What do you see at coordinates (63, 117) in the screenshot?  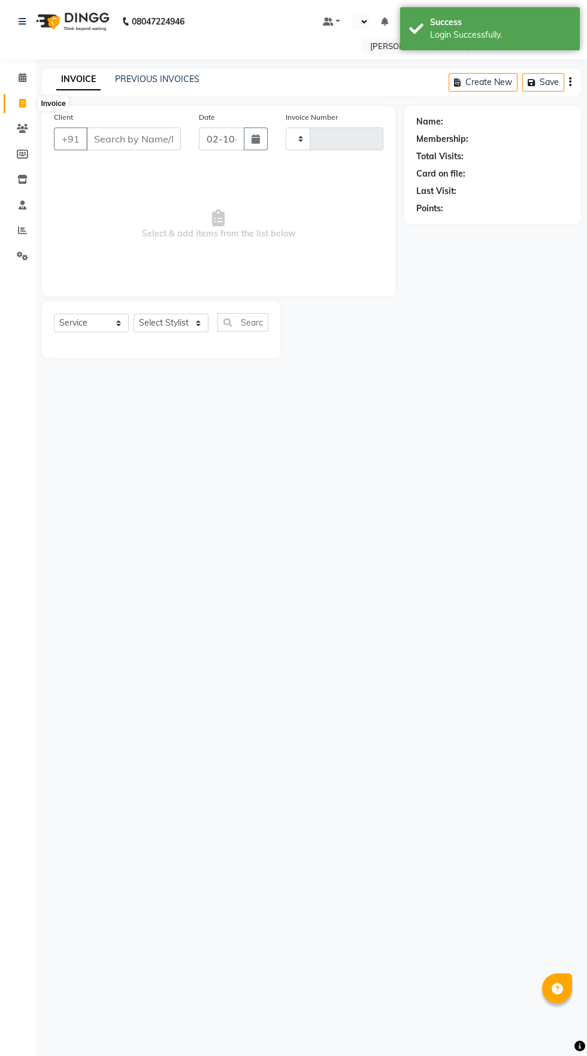 I see `label: Client` at bounding box center [63, 117].